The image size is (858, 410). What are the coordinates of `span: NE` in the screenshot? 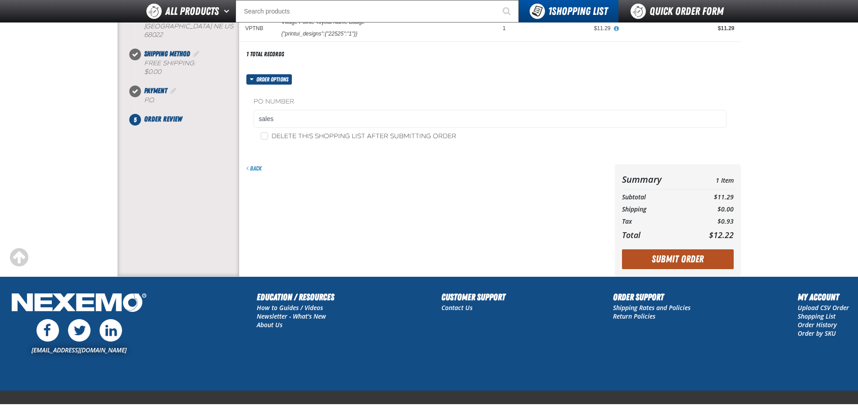 It's located at (218, 26).